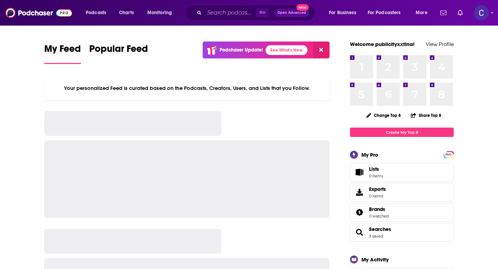 Image resolution: width=498 pixels, height=269 pixels. I want to click on img: Podchaser - Follow, Share and Rate Podcasts, so click(39, 13).